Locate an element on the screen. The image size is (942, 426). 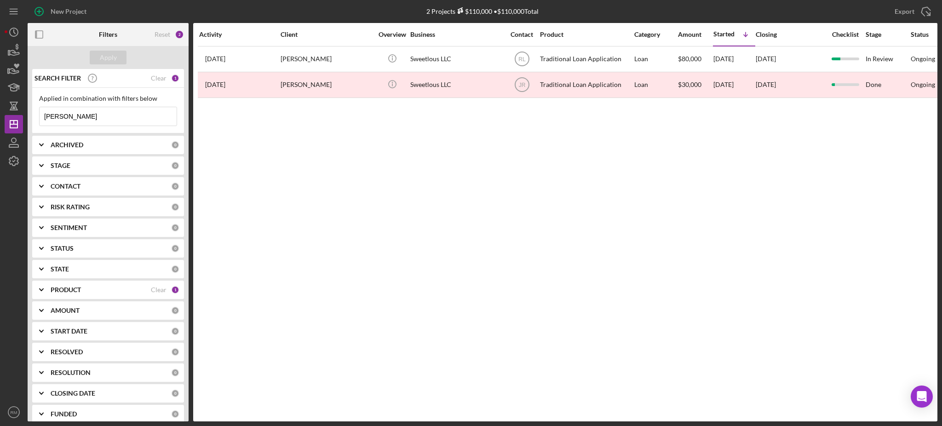
div: Business is located at coordinates (456, 35).